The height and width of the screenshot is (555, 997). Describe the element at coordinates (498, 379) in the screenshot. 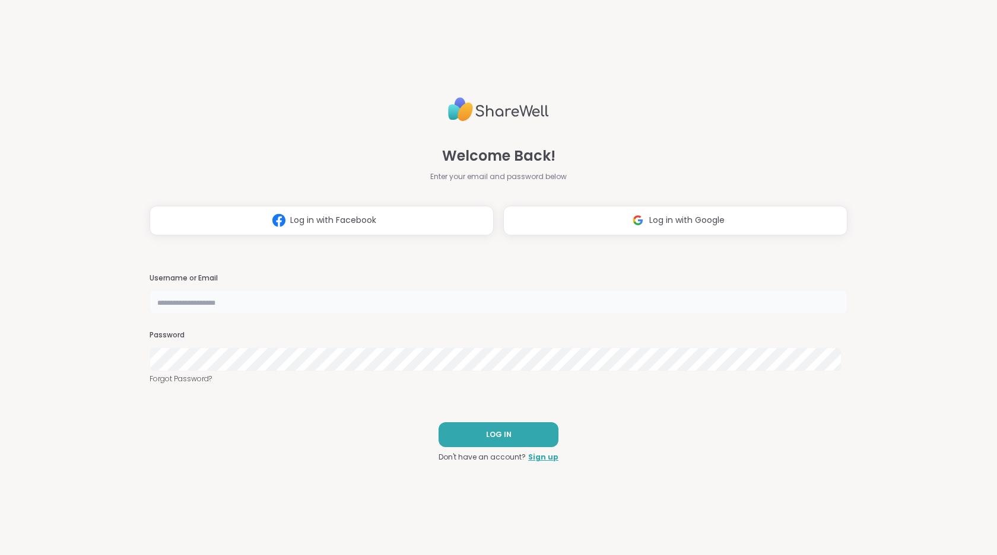

I see `a: Forgot Password?` at that location.